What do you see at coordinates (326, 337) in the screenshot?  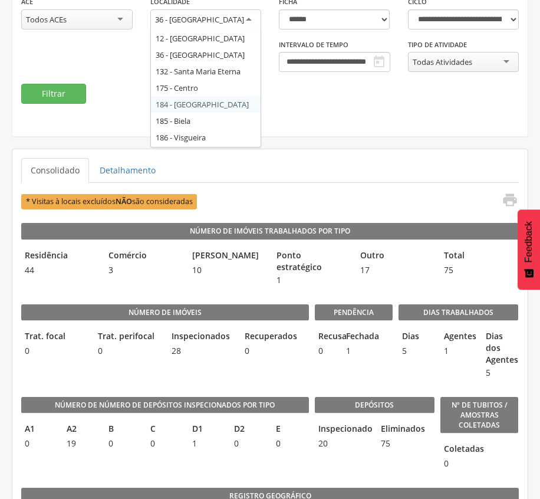 I see `legend: Recusa` at bounding box center [326, 337].